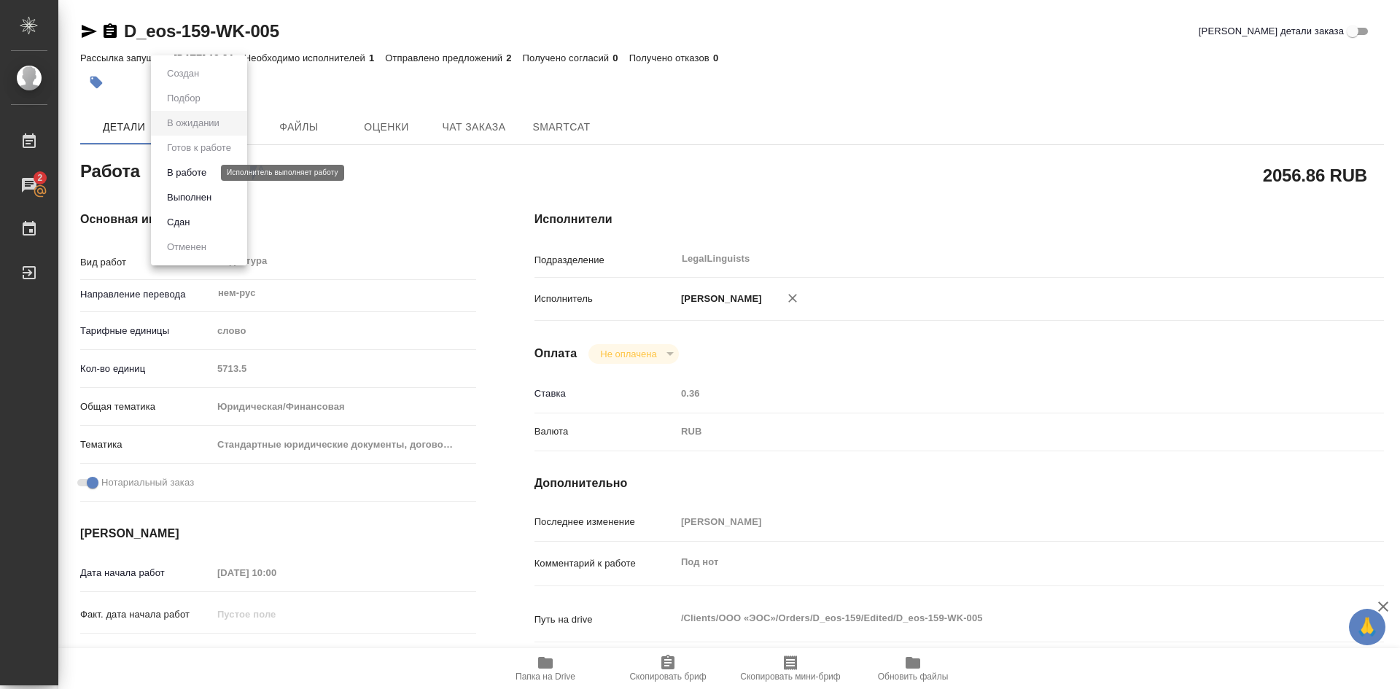  Describe the element at coordinates (178, 222) in the screenshot. I see `button: Сдан` at that location.